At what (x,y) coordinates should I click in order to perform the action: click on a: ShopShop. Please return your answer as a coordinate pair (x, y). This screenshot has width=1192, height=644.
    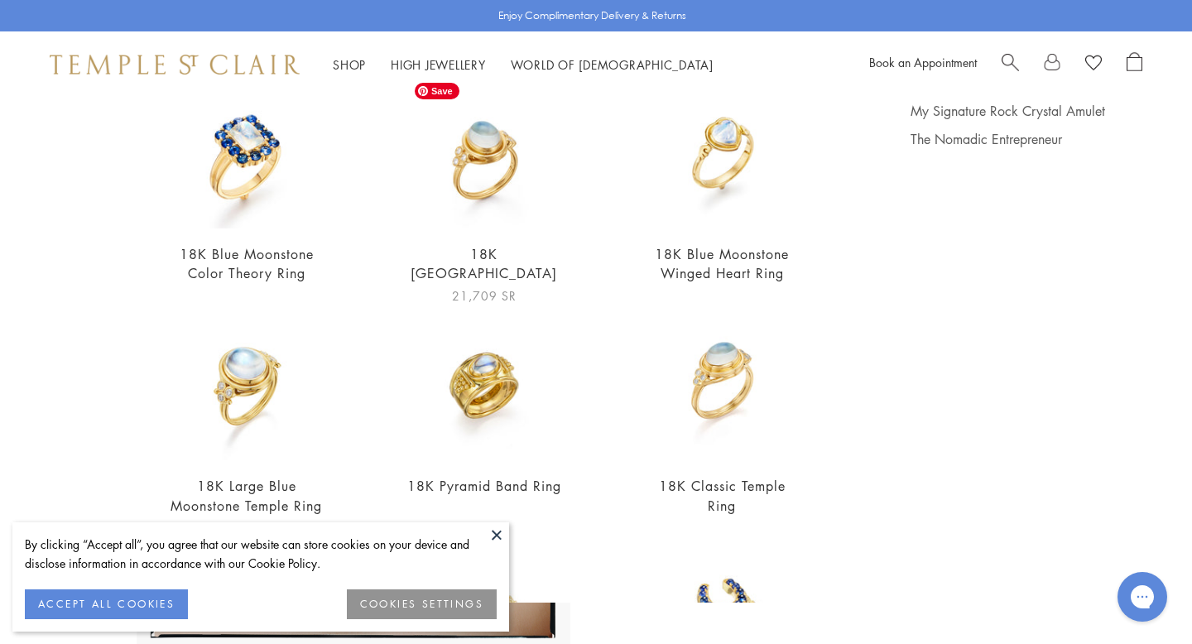
    Looking at the image, I should click on (349, 65).